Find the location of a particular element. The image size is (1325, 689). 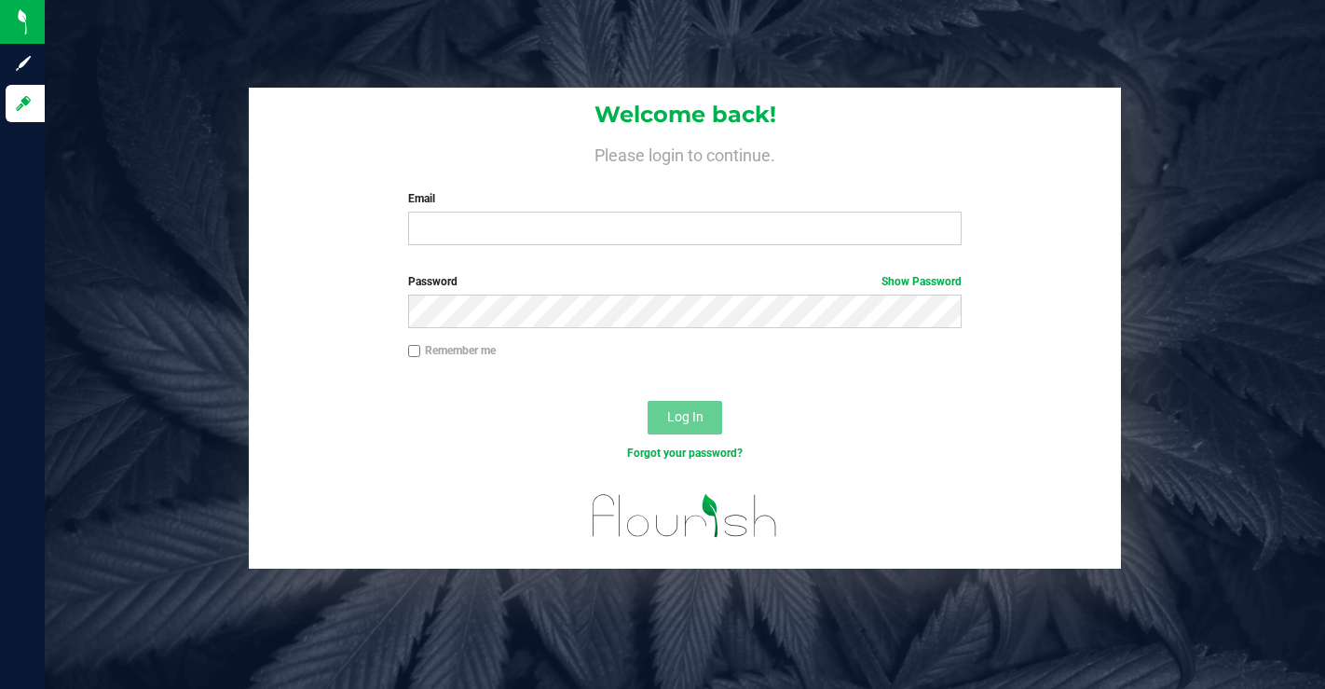

h1: Welcome back! is located at coordinates (685, 115).